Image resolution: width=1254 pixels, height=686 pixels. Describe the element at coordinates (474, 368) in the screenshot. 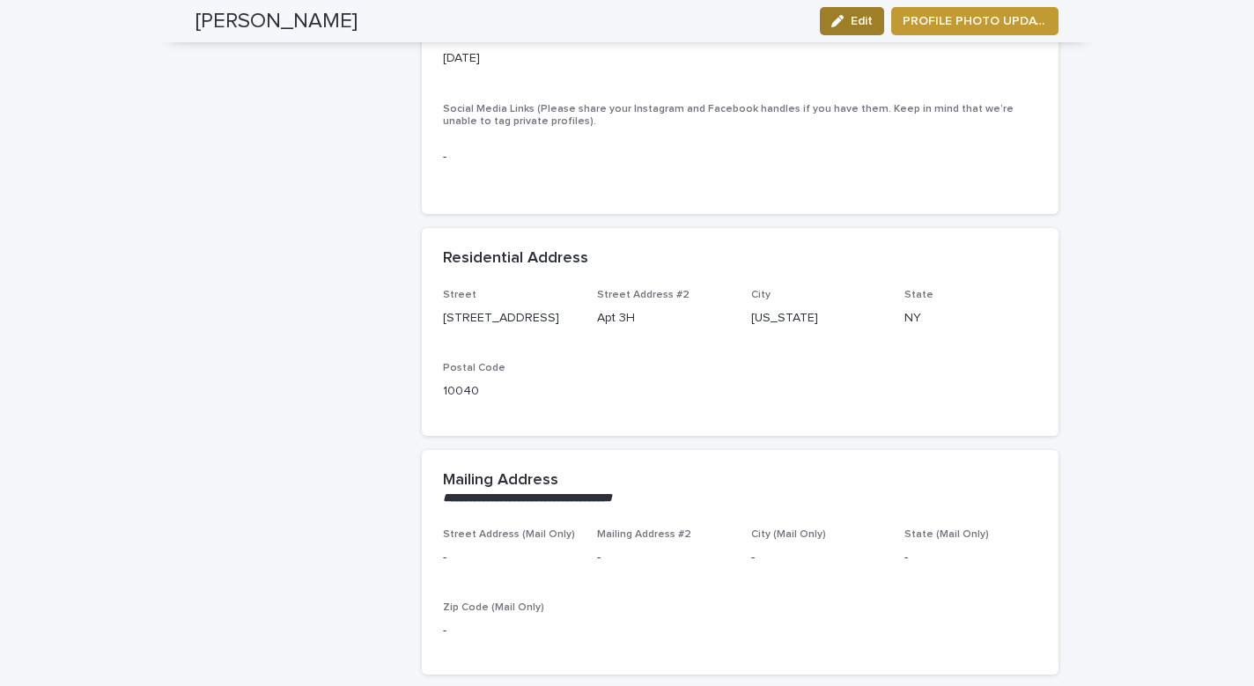

I see `span: Postal Code` at that location.